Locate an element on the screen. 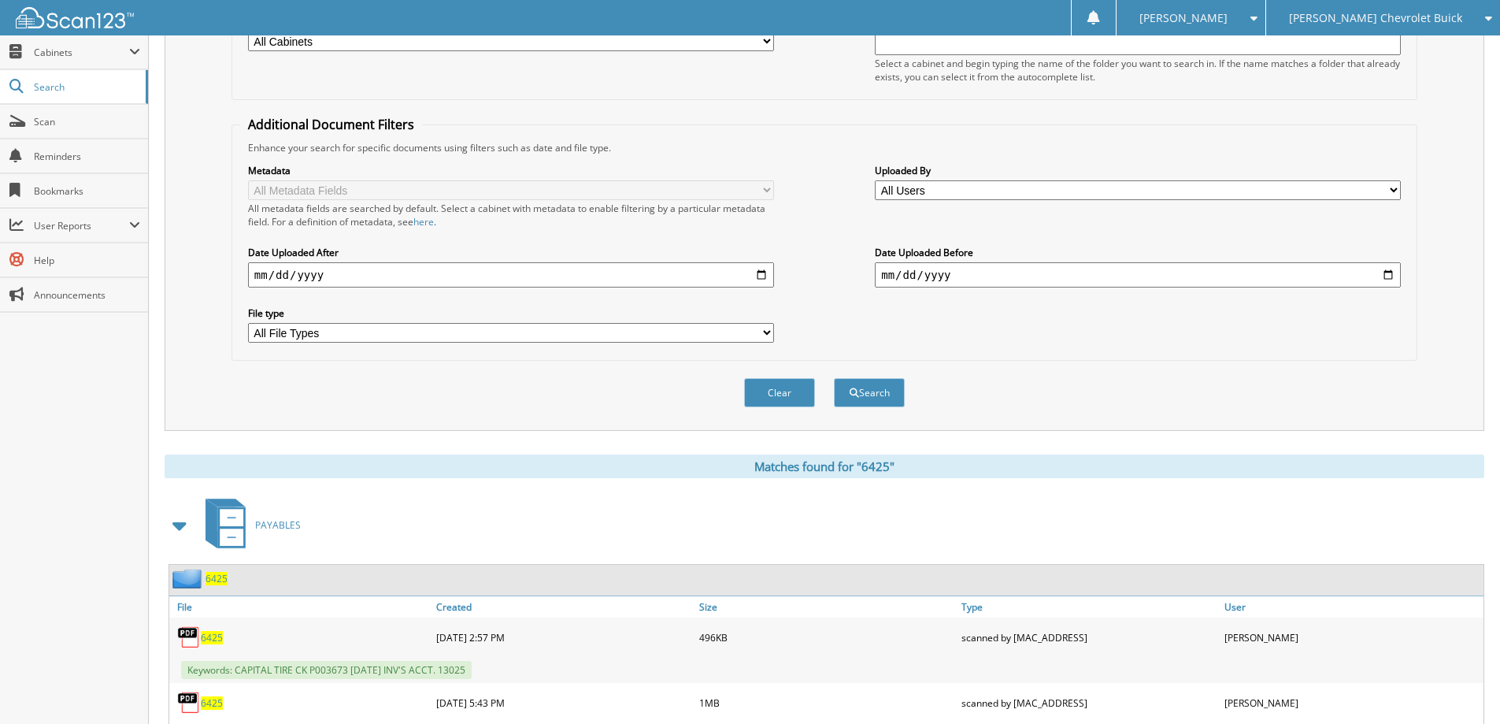 This screenshot has height=724, width=1500. div: All metadata fields are searched by default. Select a cabinet with metadata to enable filtering b... is located at coordinates (511, 215).